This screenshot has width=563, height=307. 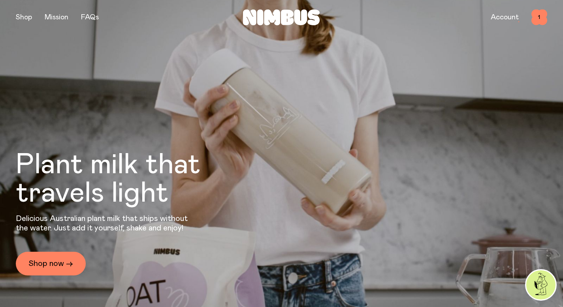 What do you see at coordinates (539, 17) in the screenshot?
I see `button: 1` at bounding box center [539, 17].